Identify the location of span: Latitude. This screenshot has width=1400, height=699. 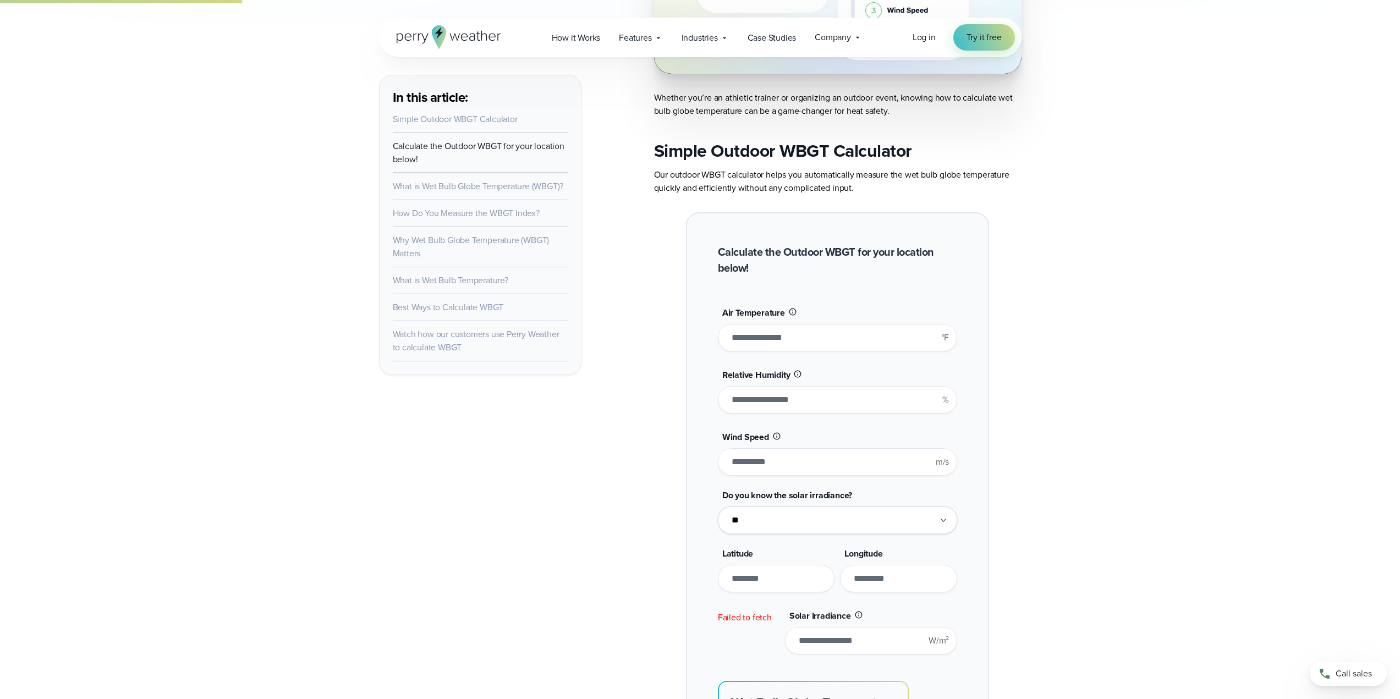
(738, 553).